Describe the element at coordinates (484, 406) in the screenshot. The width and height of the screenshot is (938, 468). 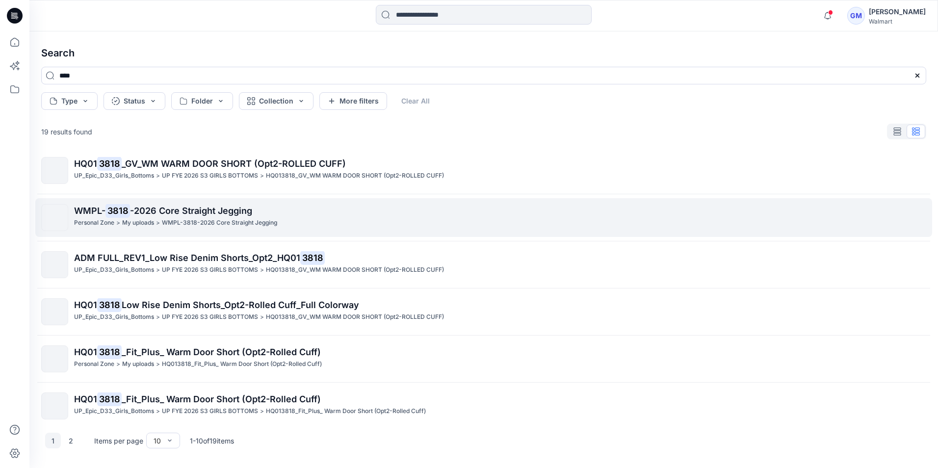
I see `a: HQ013818_Fit_Plus_ Warm Door Short (Opt2-Rolled Cuff)UP_Epic_D33_Girls_Bottoms>UP FYE 2026 S3 GIR...` at that location.